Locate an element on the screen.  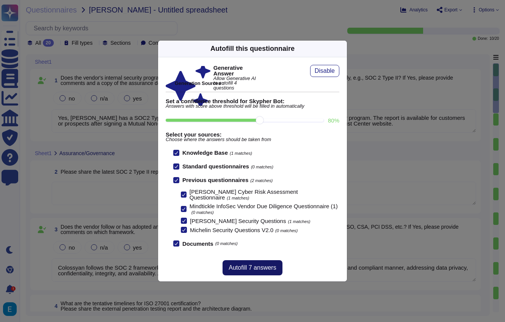
b: Knowledge Base is located at coordinates (205, 152).